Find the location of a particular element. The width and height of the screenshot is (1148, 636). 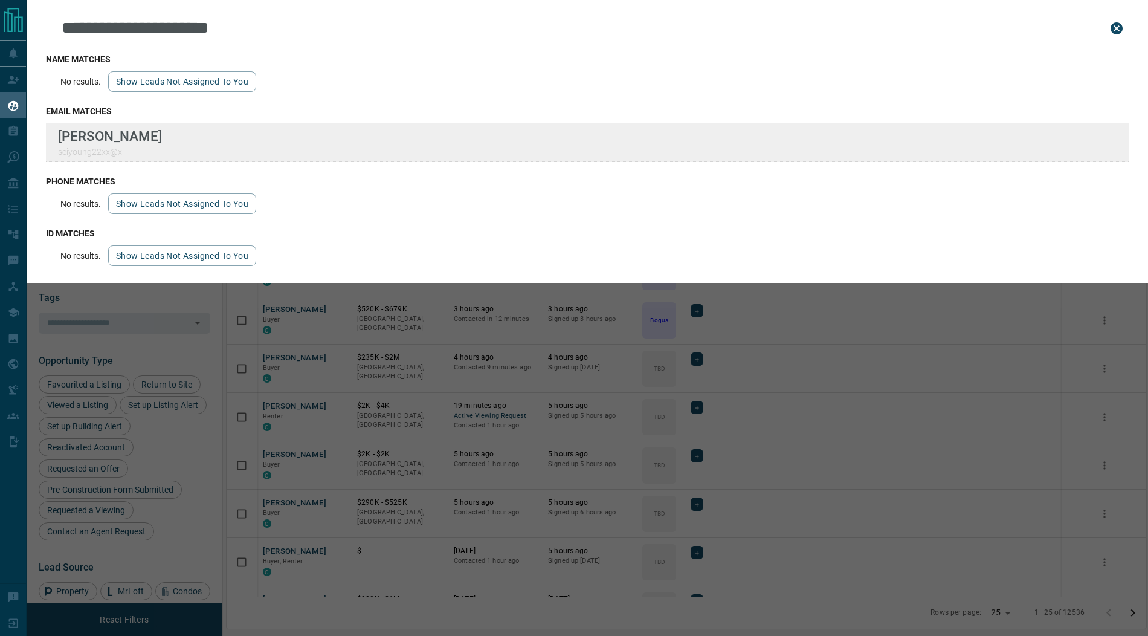

p: seiyoung22xx@x is located at coordinates (110, 152).